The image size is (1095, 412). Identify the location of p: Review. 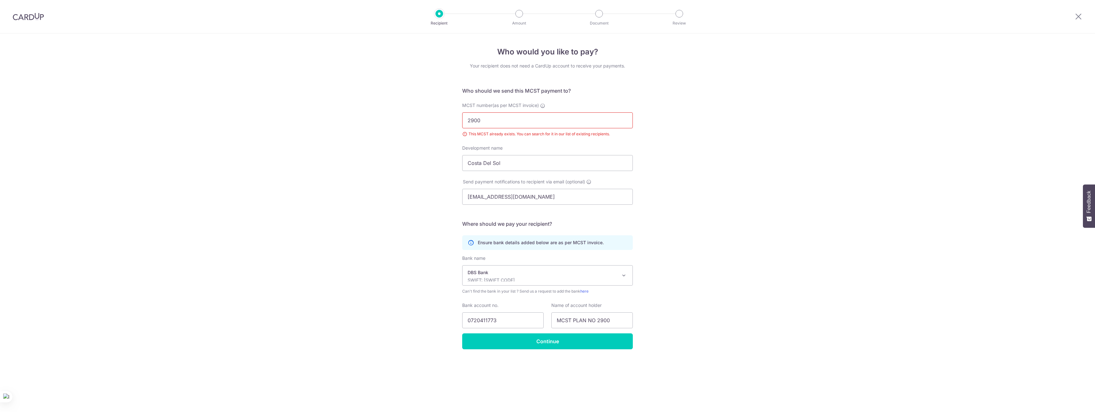
(679, 23).